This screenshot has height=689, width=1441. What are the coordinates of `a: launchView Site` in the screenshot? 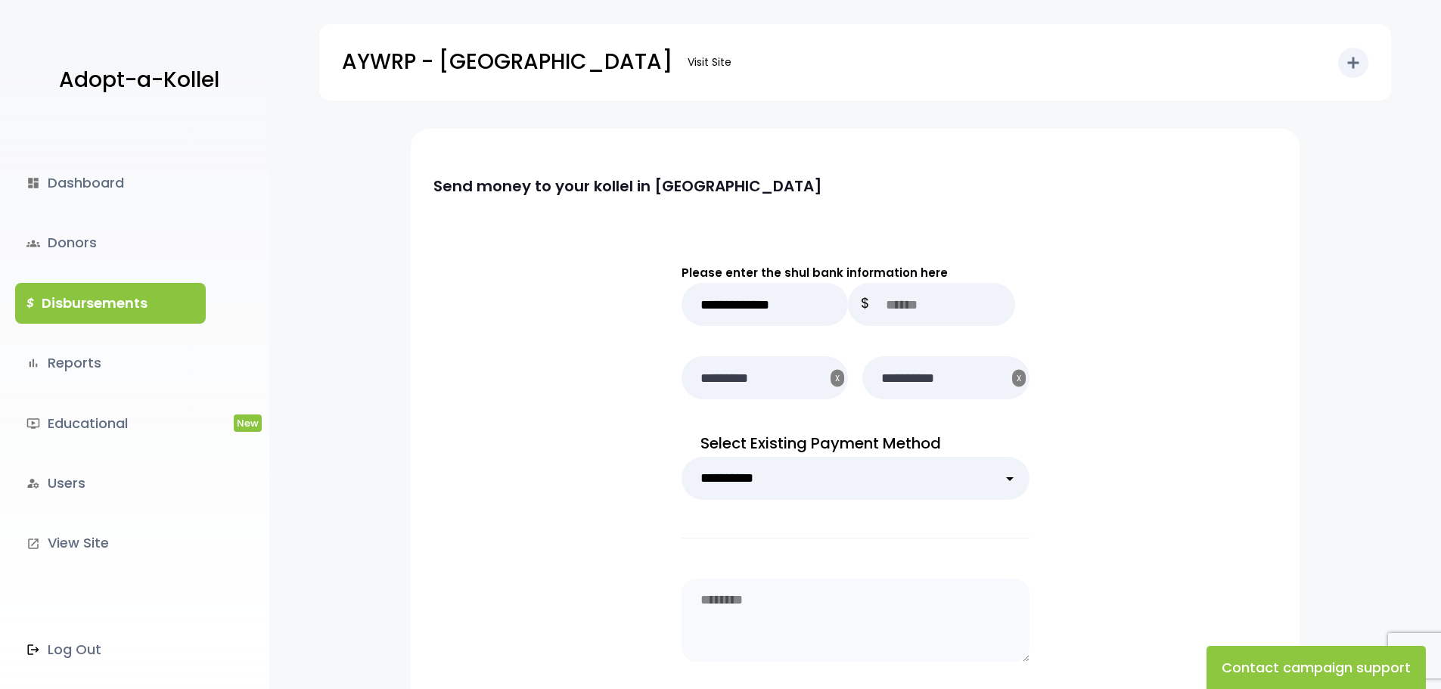 It's located at (110, 543).